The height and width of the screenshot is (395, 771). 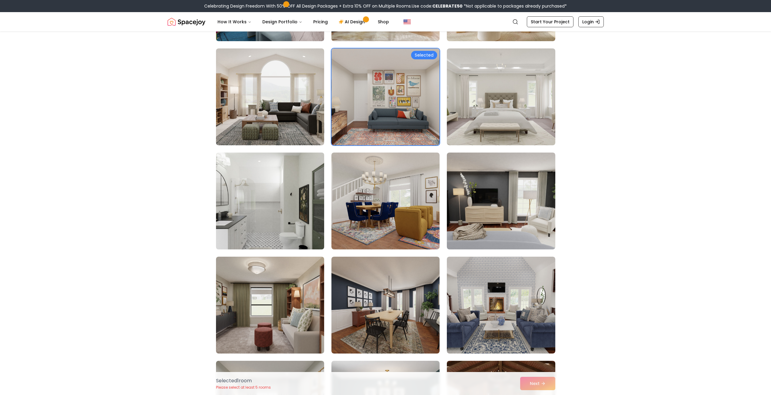 What do you see at coordinates (515, 6) in the screenshot?
I see `span: *Not applicable to packages already purchased*` at bounding box center [515, 6].